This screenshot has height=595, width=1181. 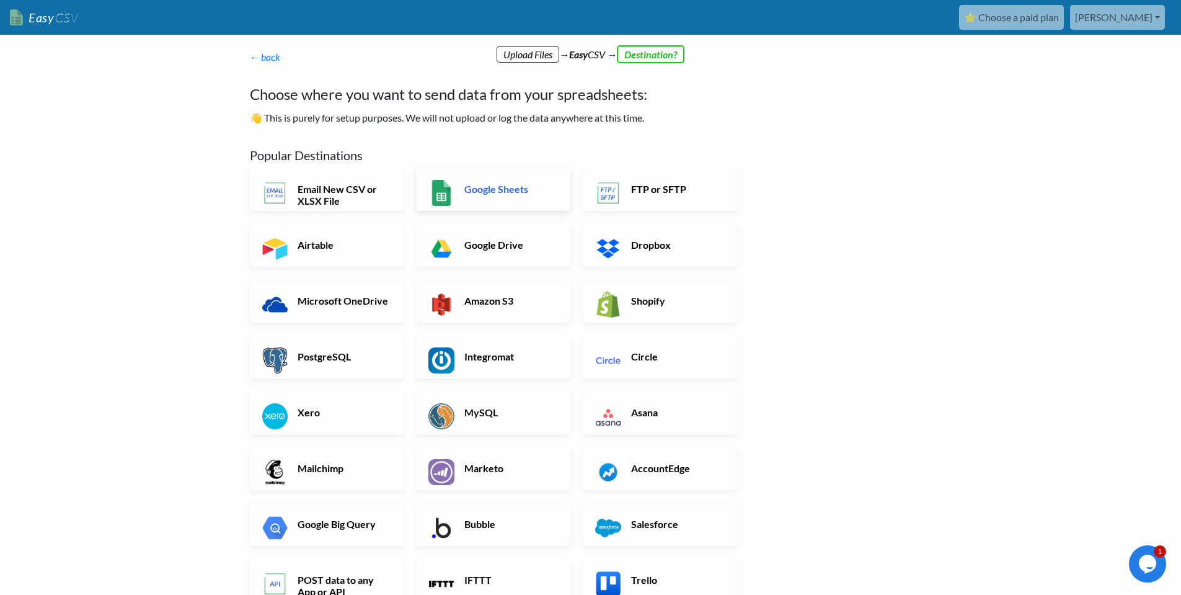 I want to click on h6: Mailchimp, so click(x=343, y=468).